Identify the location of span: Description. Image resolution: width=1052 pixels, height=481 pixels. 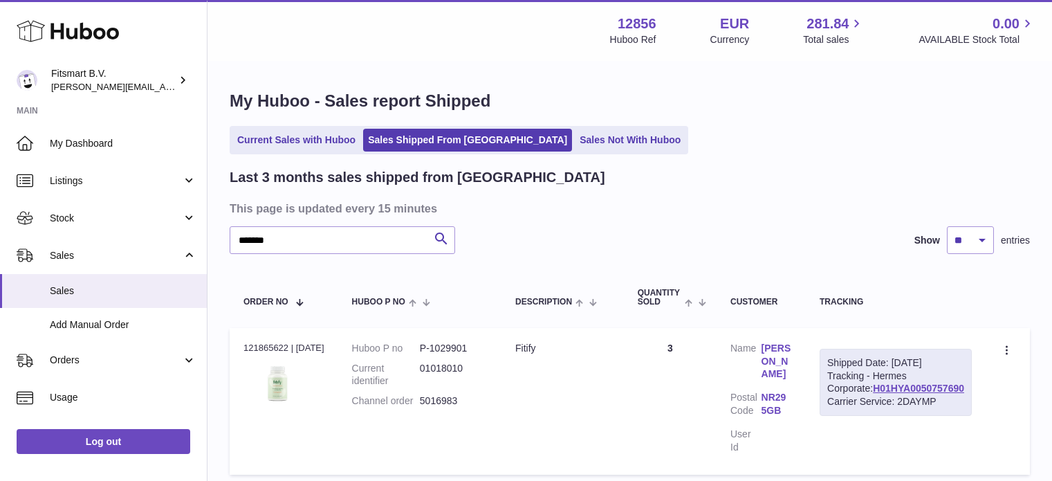
(543, 301).